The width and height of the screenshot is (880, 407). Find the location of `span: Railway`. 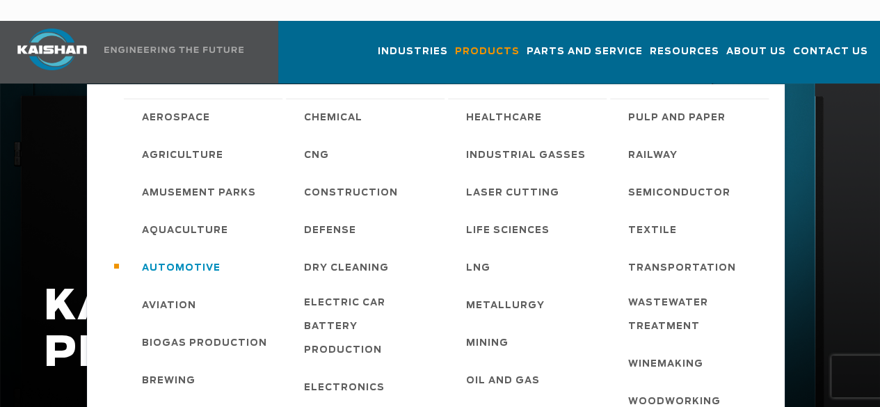

span: Railway is located at coordinates (653, 156).